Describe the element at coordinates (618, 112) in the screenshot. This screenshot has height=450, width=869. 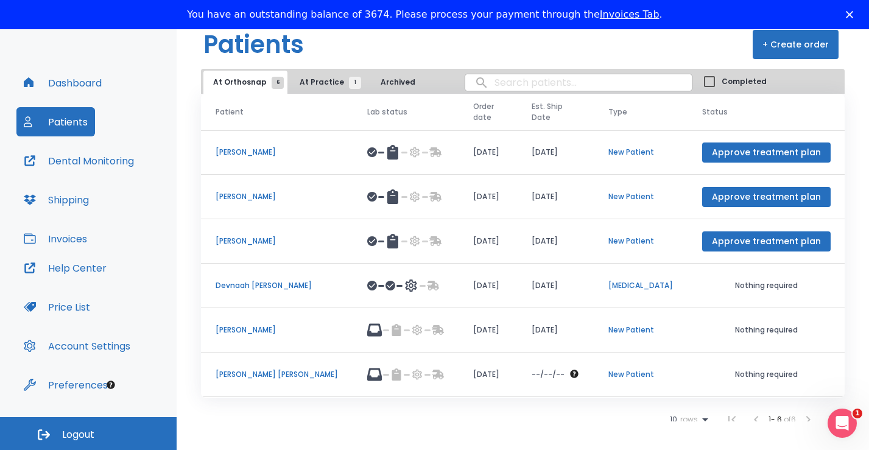
I see `span: Type` at that location.